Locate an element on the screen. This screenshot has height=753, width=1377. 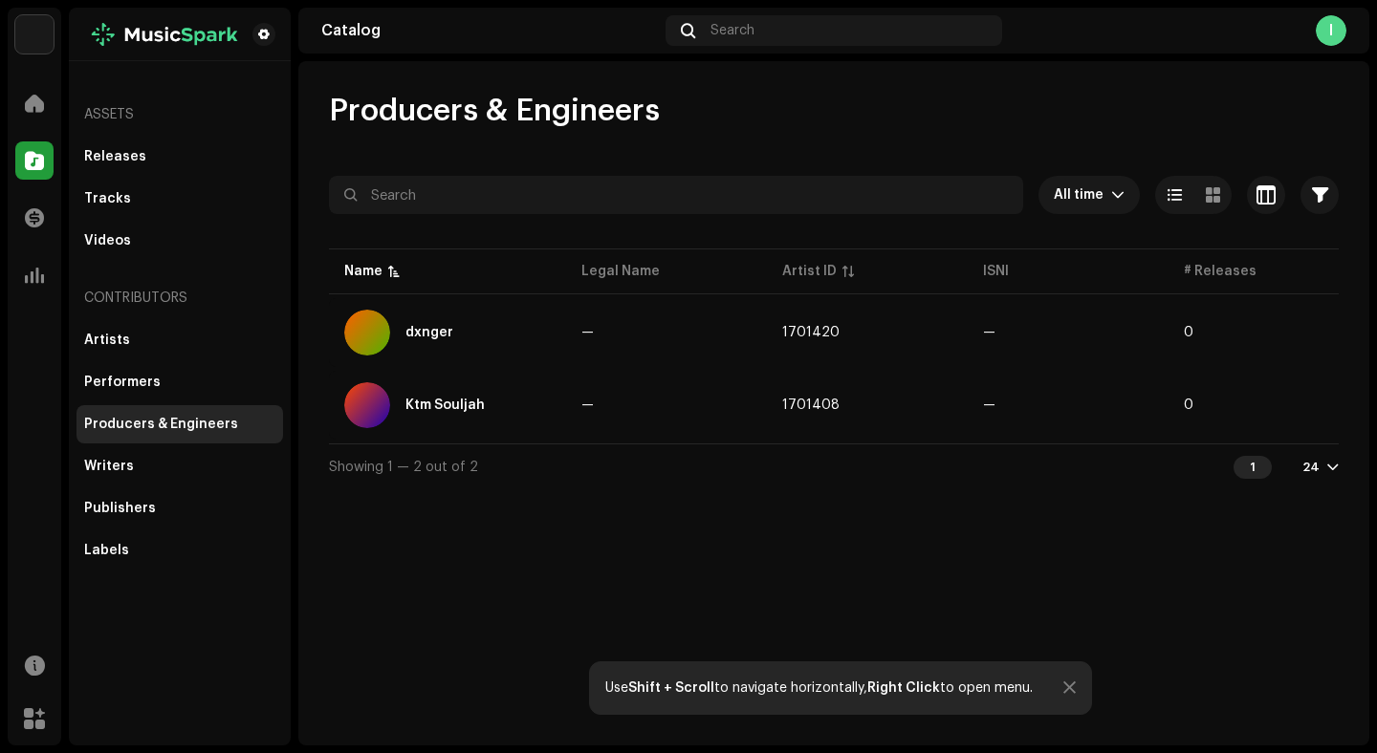
div: Use to navigate horizontally, to open menu. is located at coordinates (818, 688).